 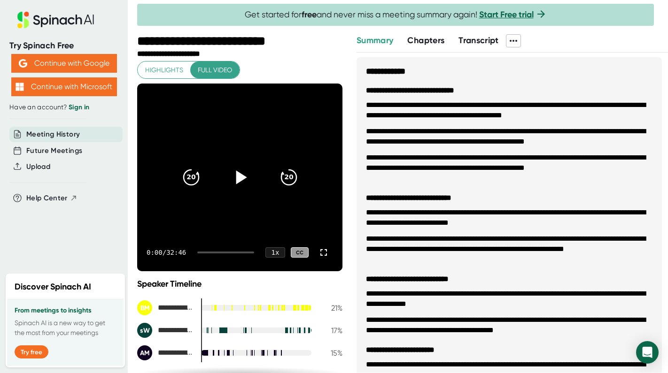 What do you see at coordinates (330, 330) in the screenshot?
I see `div: 17 %` at bounding box center [330, 330].